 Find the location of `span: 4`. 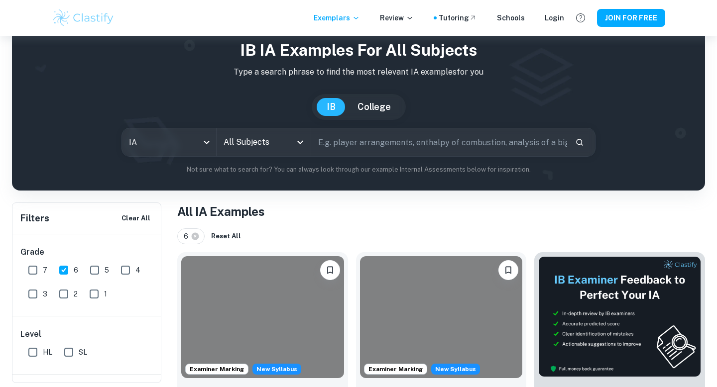

span: 4 is located at coordinates (138, 270).